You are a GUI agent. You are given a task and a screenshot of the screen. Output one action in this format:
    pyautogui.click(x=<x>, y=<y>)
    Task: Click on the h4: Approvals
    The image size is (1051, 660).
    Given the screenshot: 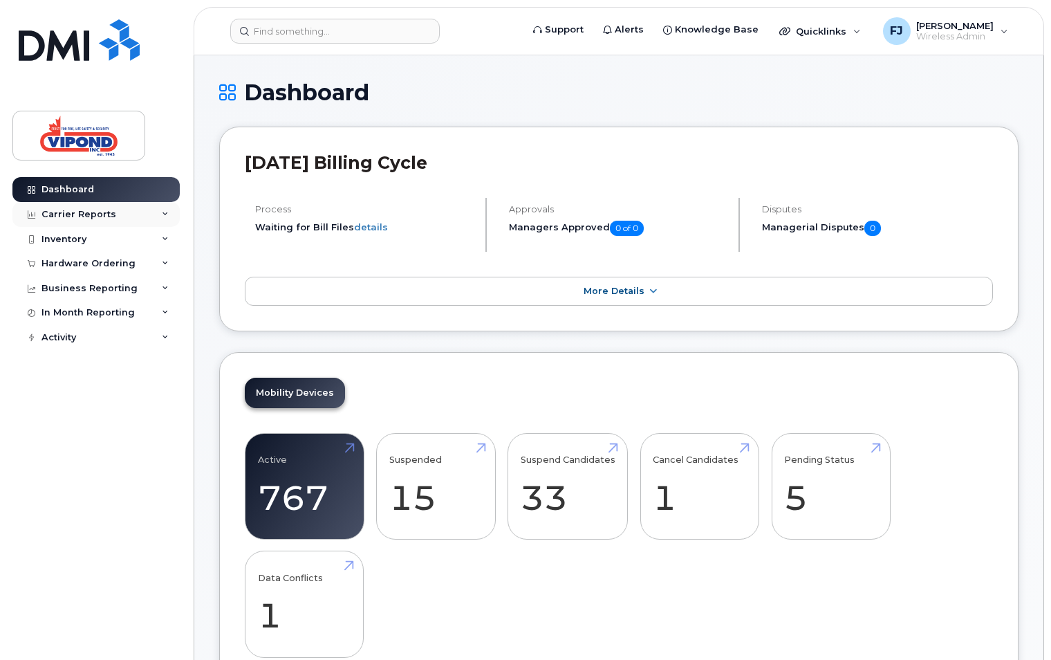 What is the action you would take?
    pyautogui.click(x=618, y=209)
    